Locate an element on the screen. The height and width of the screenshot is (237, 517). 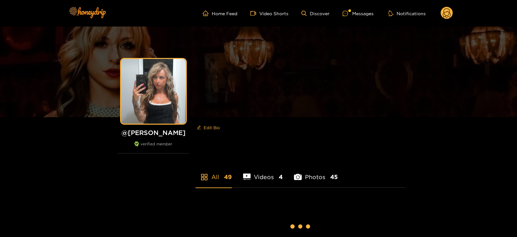
span: video-camera is located at coordinates (255, 13).